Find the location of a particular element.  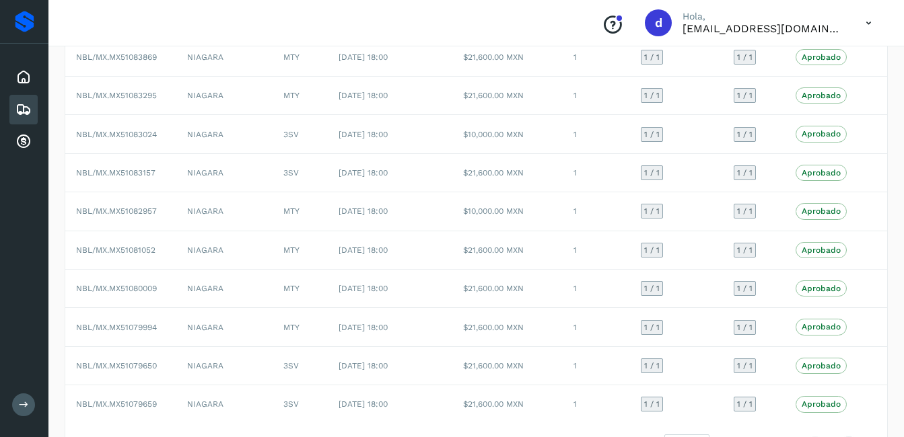

span: NBL/MX.MX51079650 is located at coordinates (116, 366).